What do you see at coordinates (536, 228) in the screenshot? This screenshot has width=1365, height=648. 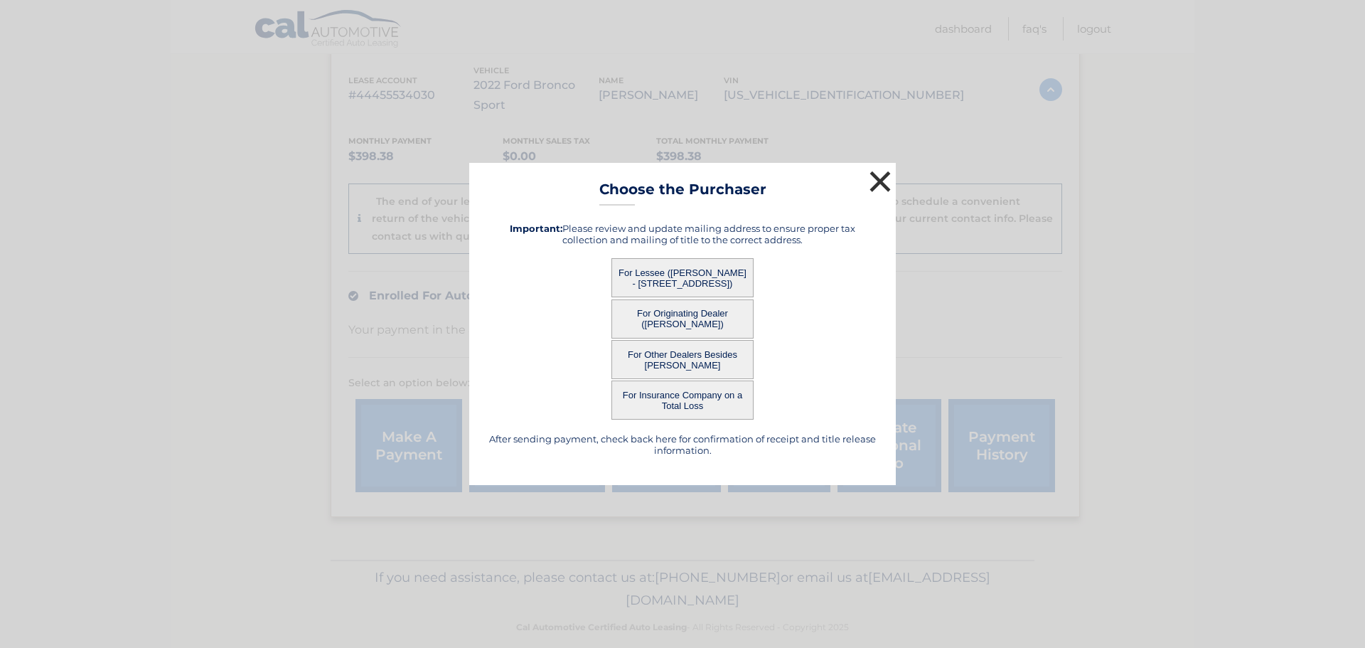 I see `strong: Important:` at bounding box center [536, 228].